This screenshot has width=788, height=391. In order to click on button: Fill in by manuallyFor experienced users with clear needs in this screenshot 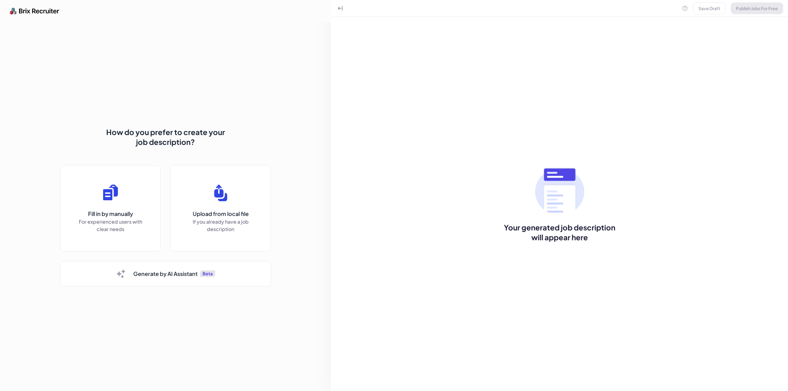, I will do `click(110, 208)`.